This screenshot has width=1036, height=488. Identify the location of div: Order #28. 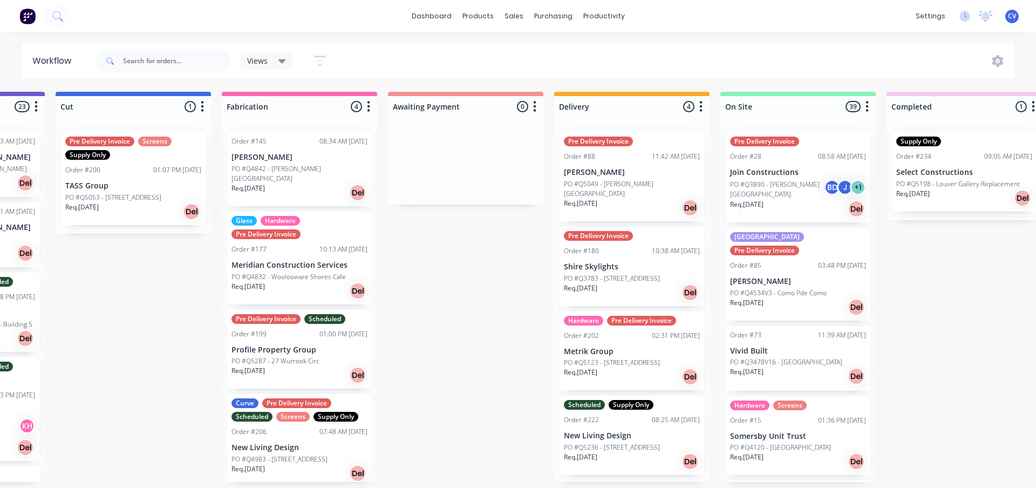
(746, 156).